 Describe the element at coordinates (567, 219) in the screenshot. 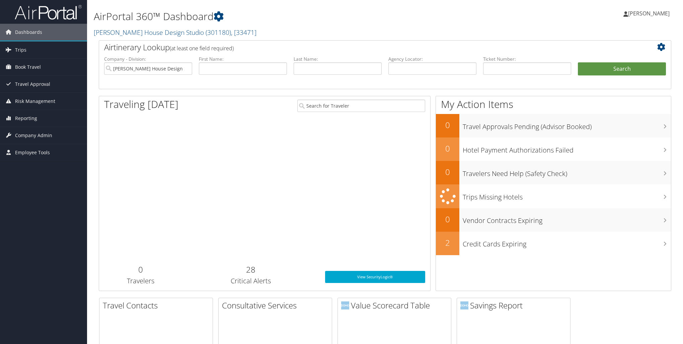

I see `h3: Vendor Contracts Expiring` at that location.